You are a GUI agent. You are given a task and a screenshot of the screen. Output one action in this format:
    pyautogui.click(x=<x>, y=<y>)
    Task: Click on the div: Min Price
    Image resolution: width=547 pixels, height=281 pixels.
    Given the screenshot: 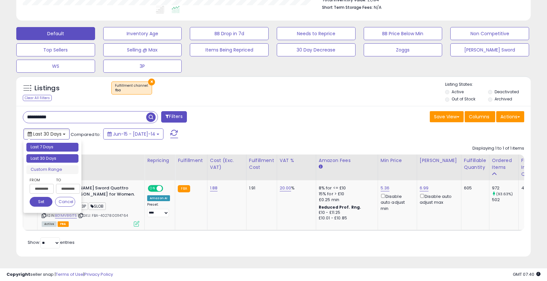 What is the action you would take?
    pyautogui.click(x=397, y=160)
    